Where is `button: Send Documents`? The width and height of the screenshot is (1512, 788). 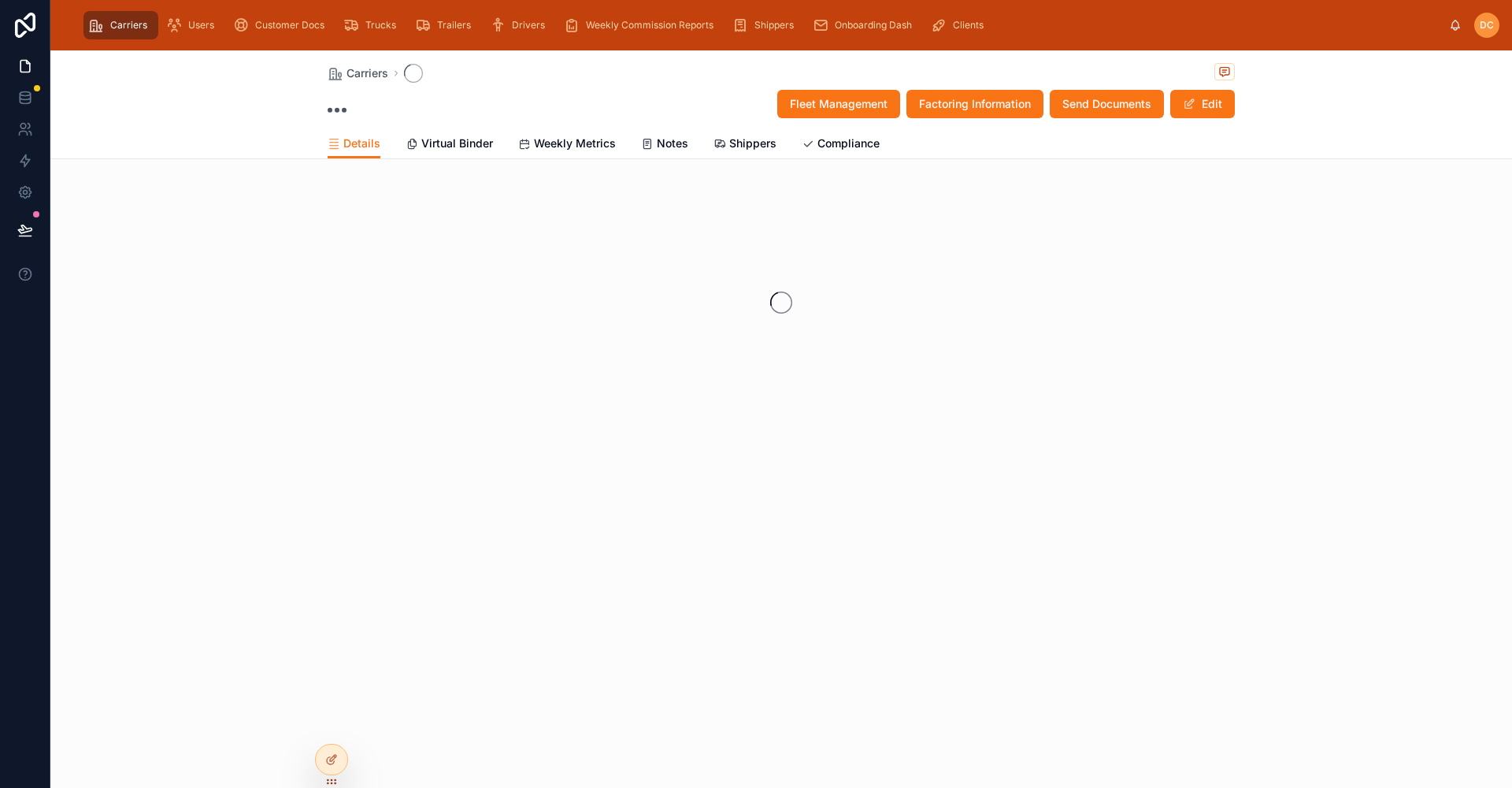
button: Send Documents is located at coordinates (1107, 104).